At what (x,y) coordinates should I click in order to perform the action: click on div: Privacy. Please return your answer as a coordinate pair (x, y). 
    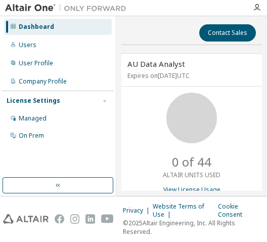
    Looking at the image, I should click on (138, 211).